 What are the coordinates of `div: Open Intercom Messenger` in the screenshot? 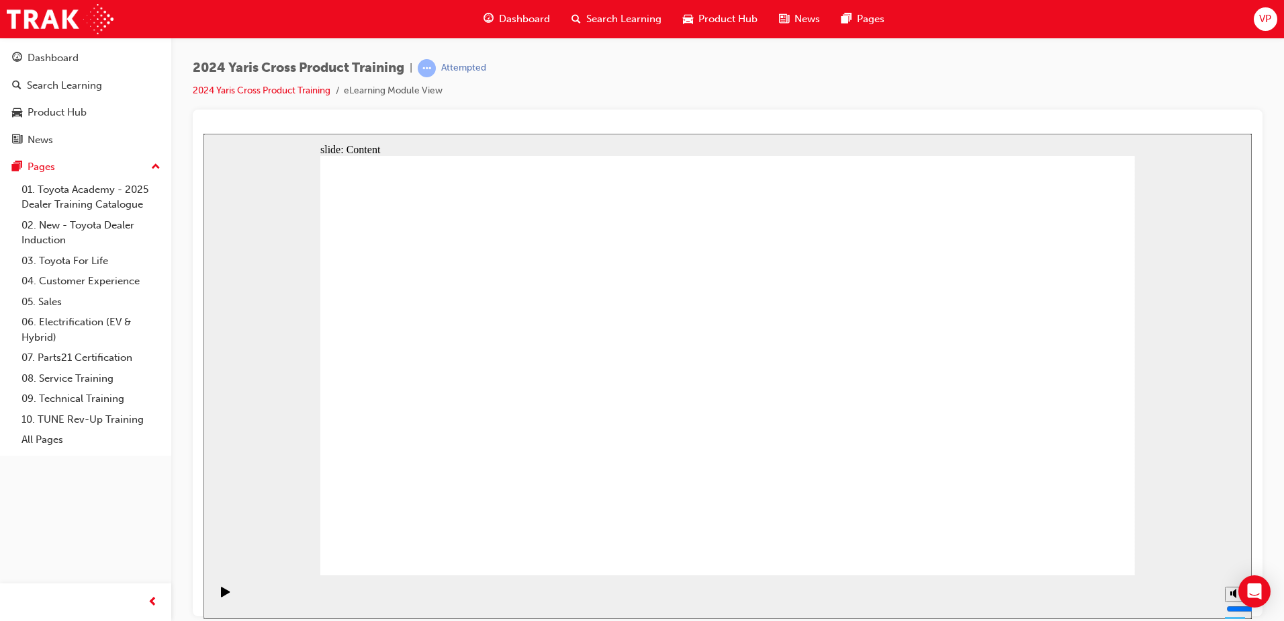 It's located at (1255, 591).